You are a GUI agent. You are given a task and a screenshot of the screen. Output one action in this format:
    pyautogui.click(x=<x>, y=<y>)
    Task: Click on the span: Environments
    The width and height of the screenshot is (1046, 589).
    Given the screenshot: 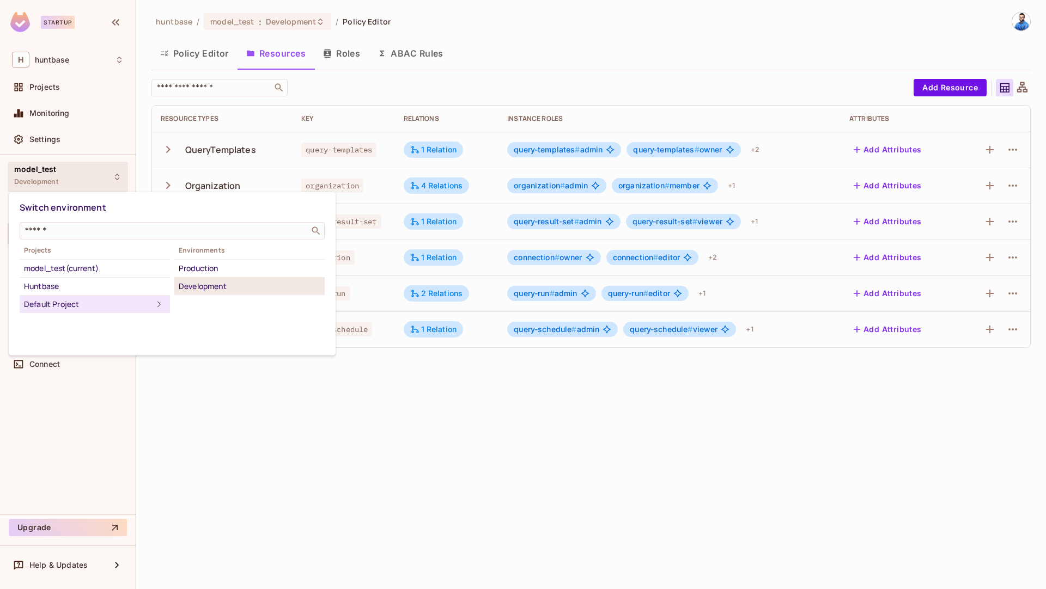 What is the action you would take?
    pyautogui.click(x=249, y=251)
    